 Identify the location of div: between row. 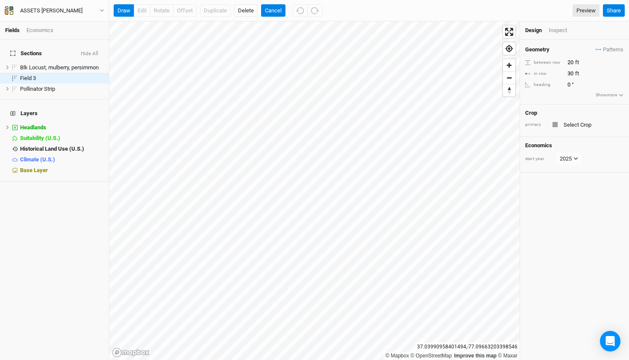
(544, 62).